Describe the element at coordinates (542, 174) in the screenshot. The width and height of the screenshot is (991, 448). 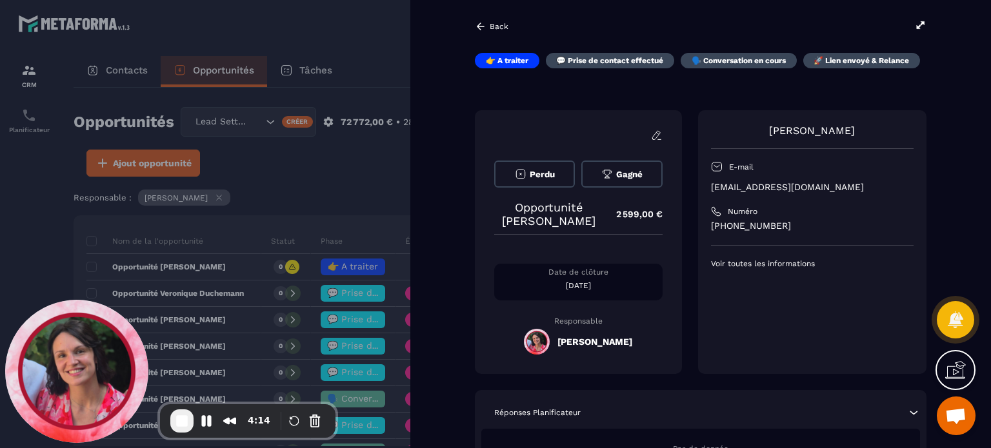
I see `span: Perdu` at that location.